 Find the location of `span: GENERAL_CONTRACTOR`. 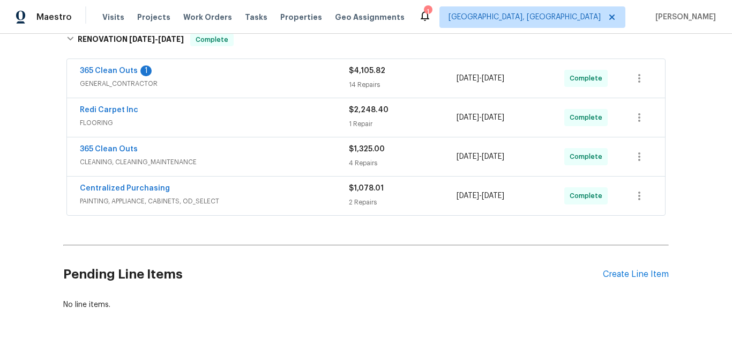

span: GENERAL_CONTRACTOR is located at coordinates (214, 84).